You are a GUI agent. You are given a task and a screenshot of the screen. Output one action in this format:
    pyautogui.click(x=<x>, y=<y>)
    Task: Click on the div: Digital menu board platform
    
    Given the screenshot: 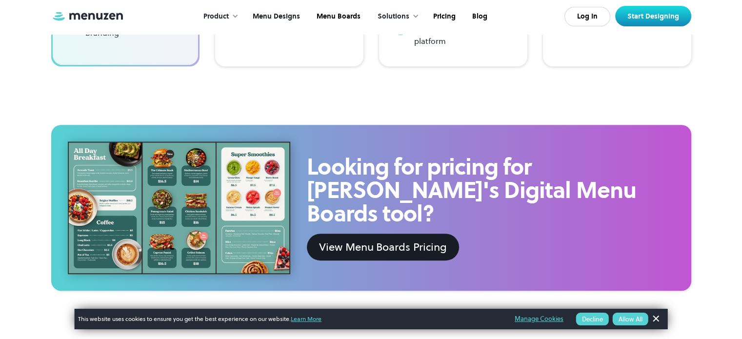 What is the action you would take?
    pyautogui.click(x=463, y=35)
    